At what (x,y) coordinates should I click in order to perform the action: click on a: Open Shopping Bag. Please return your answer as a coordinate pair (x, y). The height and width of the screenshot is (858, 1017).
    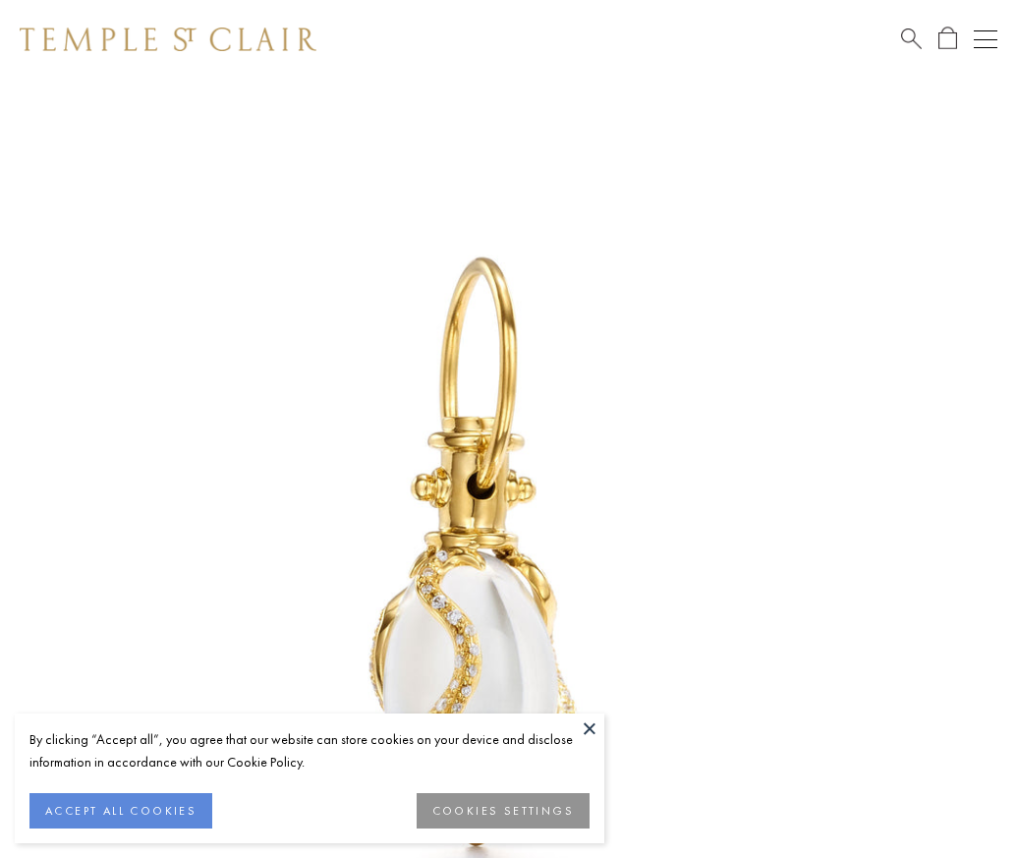
    Looking at the image, I should click on (947, 38).